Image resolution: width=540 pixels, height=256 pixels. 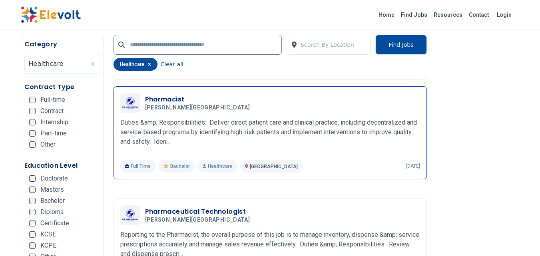 What do you see at coordinates (32, 212) in the screenshot?
I see `input: Diploma` at bounding box center [32, 212].